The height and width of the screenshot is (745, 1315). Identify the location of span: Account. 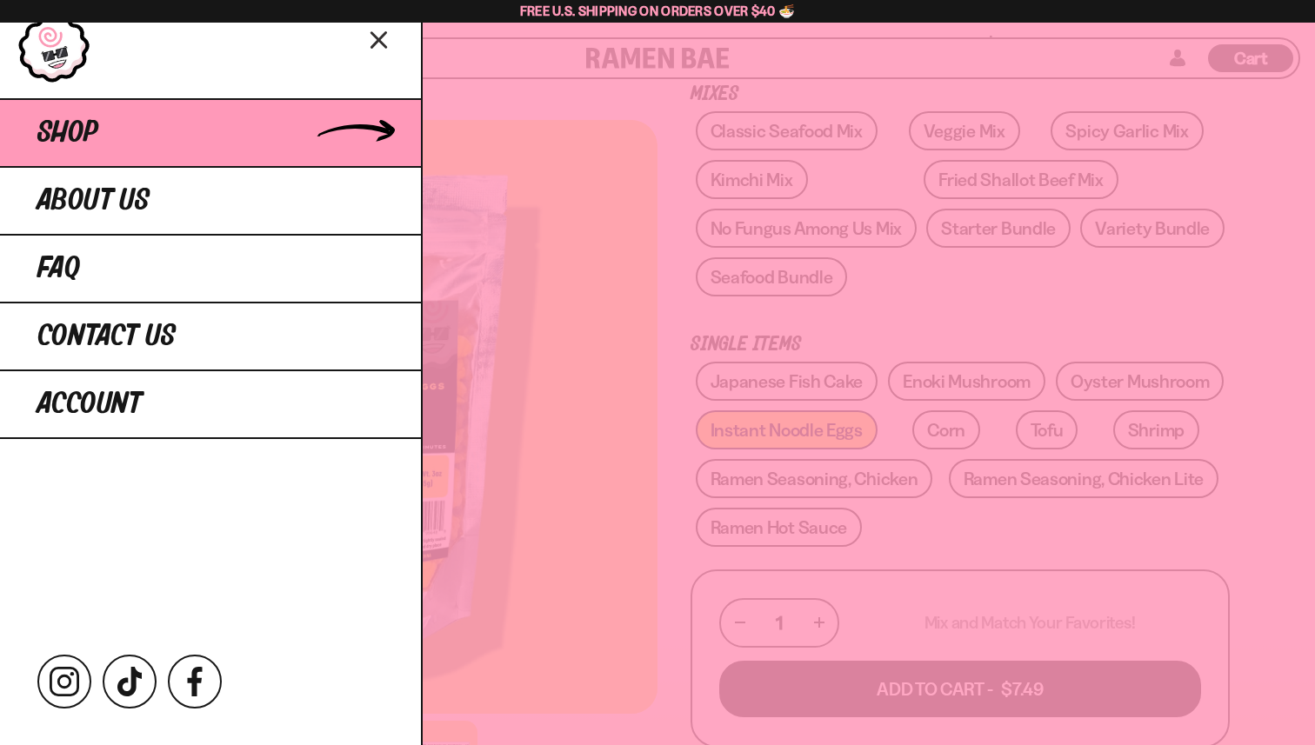
(90, 404).